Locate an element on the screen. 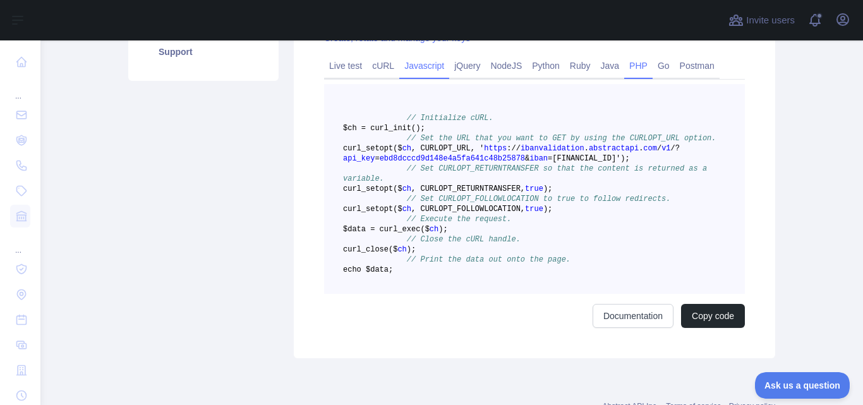  span: abstractapi is located at coordinates (614, 149).